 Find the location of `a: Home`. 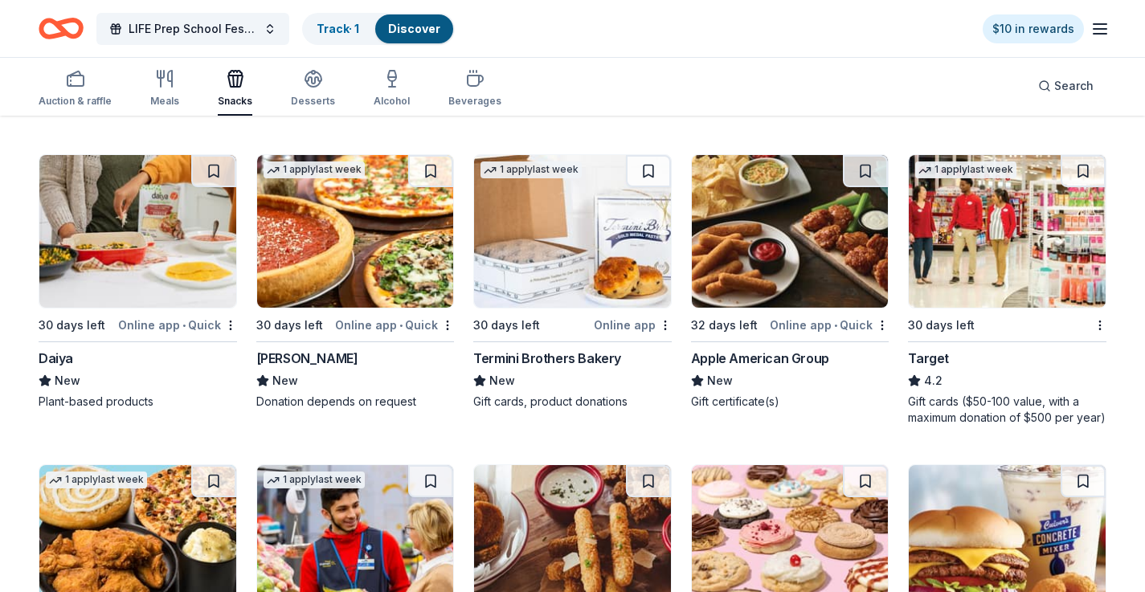

a: Home is located at coordinates (61, 28).